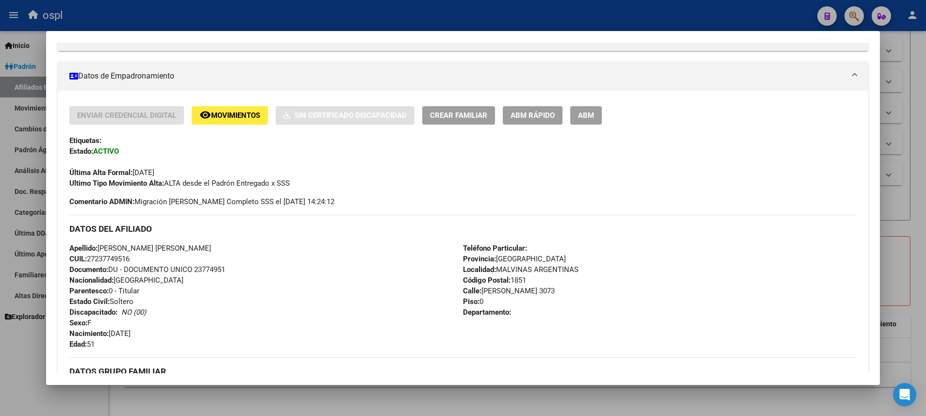  I want to click on strong: Estado Civil:, so click(89, 302).